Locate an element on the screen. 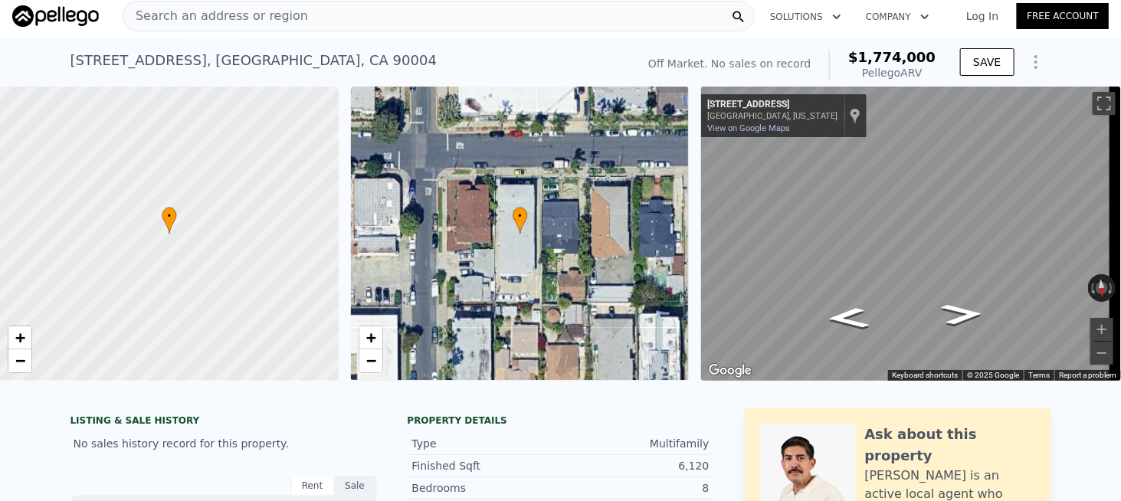  path: Go West, Maplewood Ave is located at coordinates (962, 314).